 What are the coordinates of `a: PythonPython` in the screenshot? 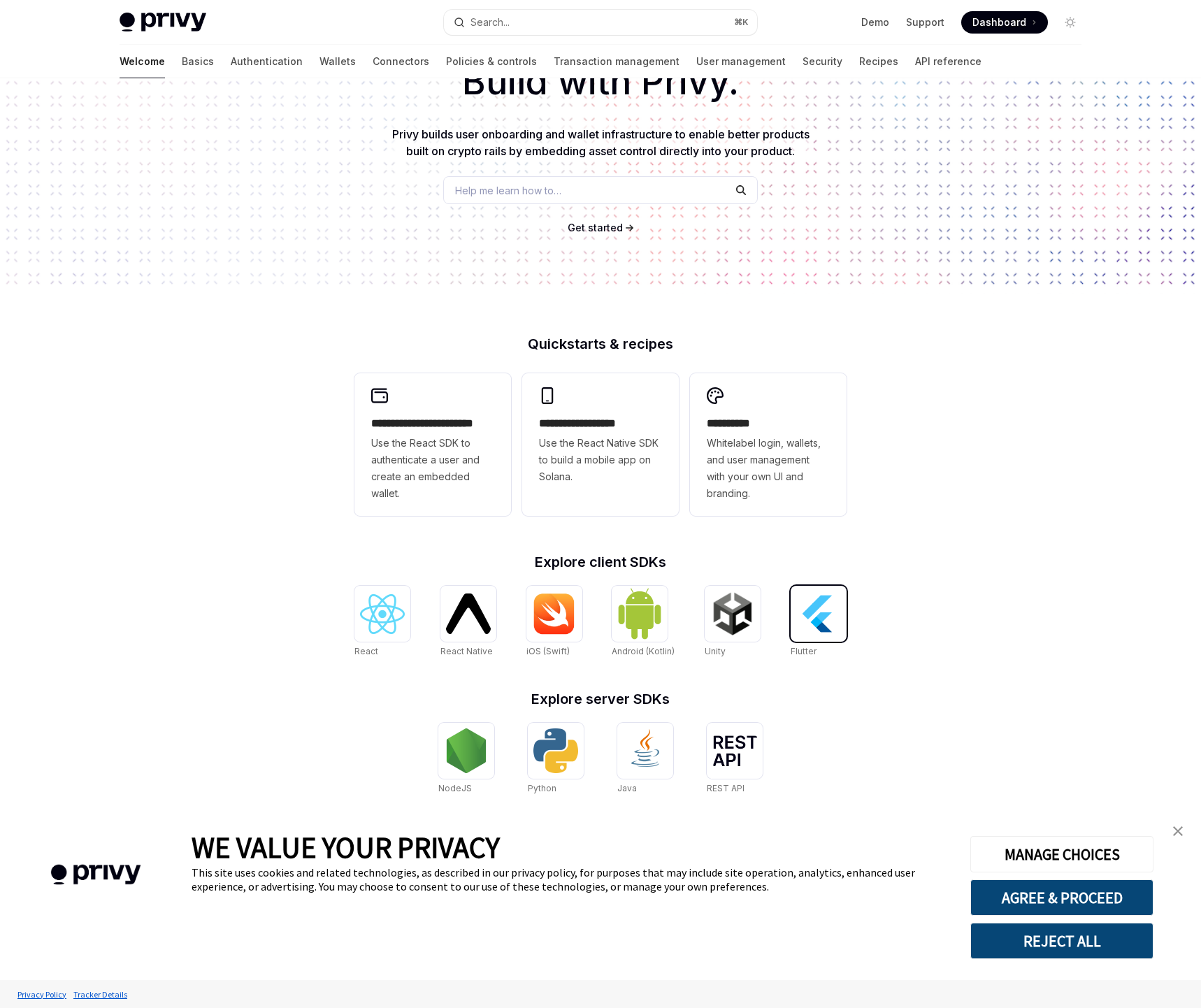 It's located at (556, 759).